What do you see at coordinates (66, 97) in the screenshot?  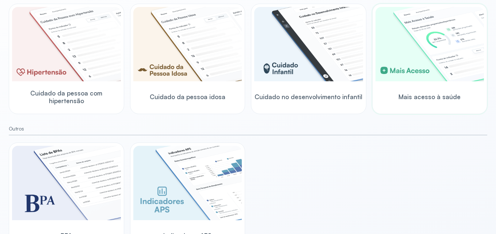 I see `span: Cuidado da pessoa com hipertensão` at bounding box center [66, 97].